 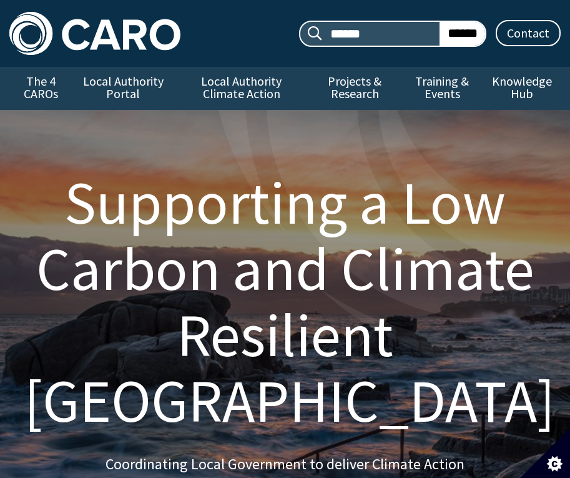 What do you see at coordinates (241, 88) in the screenshot?
I see `a: Local Authority Climate Action` at bounding box center [241, 88].